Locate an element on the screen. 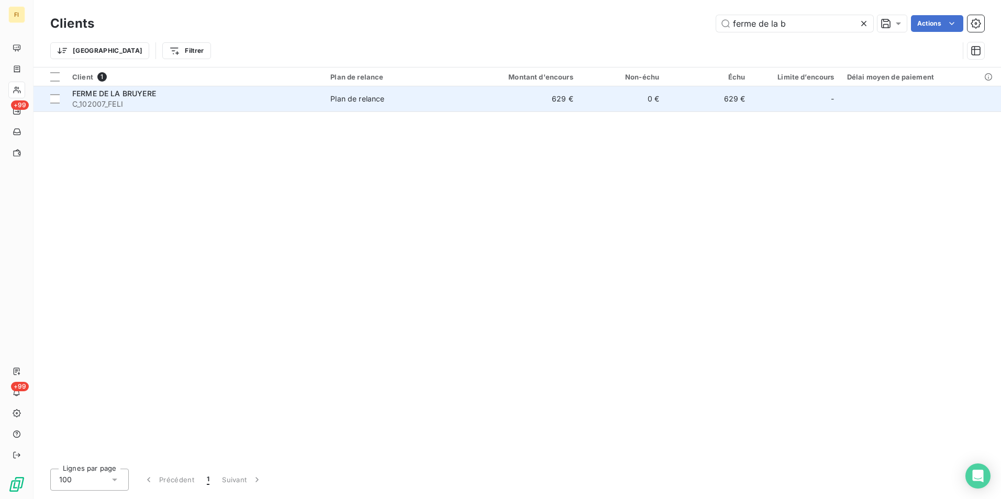 The width and height of the screenshot is (1001, 499). div: Non-échu is located at coordinates (622, 77).